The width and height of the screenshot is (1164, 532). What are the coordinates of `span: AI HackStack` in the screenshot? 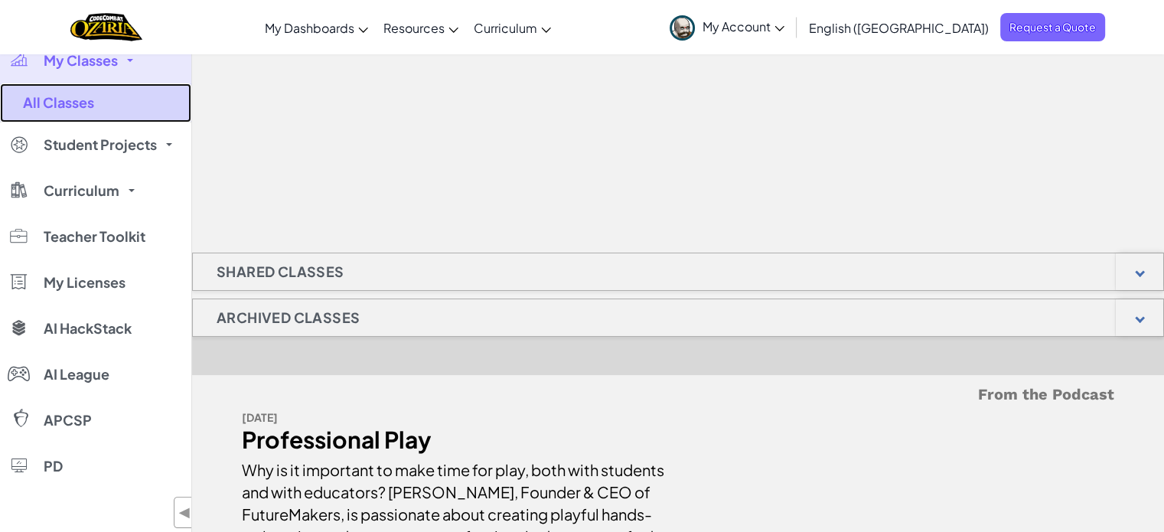 It's located at (87, 328).